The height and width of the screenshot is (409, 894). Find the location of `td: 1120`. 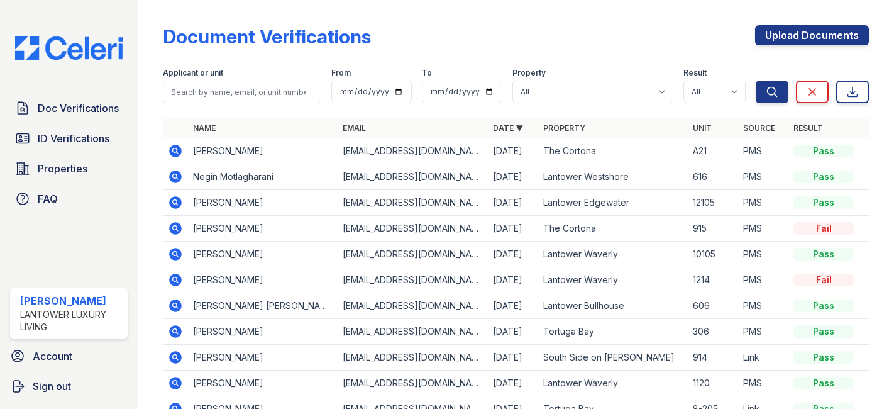

td: 1120 is located at coordinates (713, 383).